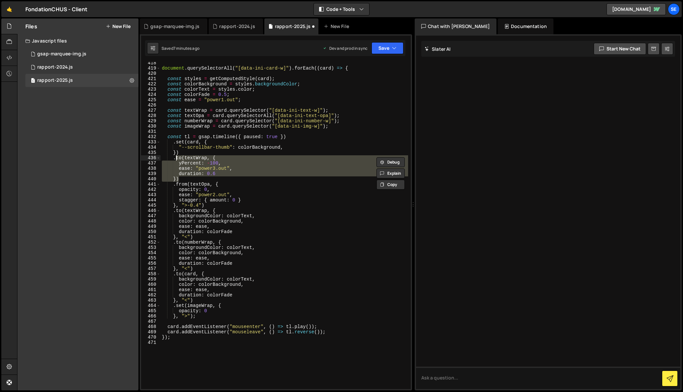  Describe the element at coordinates (390, 162) in the screenshot. I see `button: Debug` at that location.